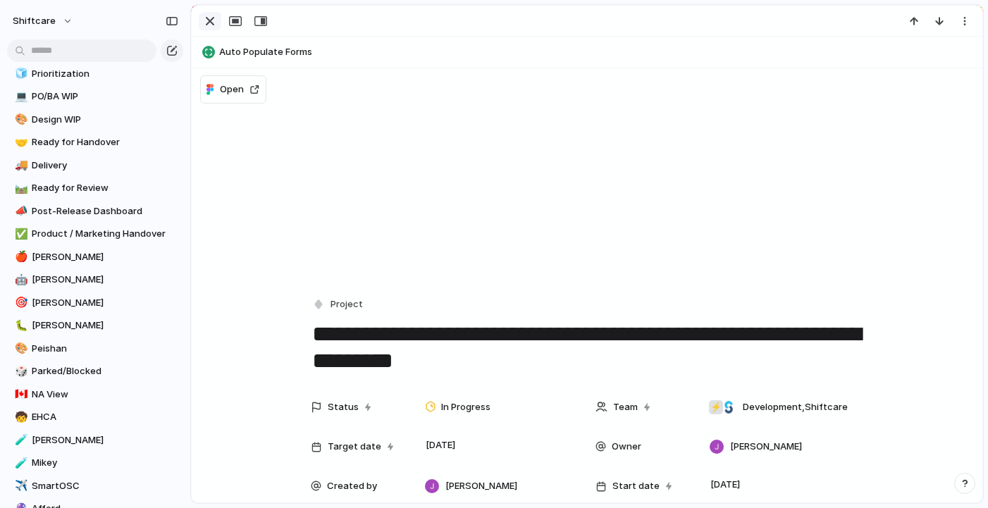 The width and height of the screenshot is (988, 508). I want to click on div: 🧪Mikey, so click(95, 463).